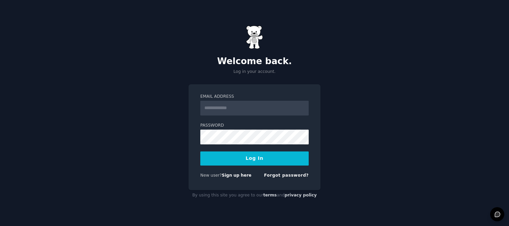 The height and width of the screenshot is (226, 509). Describe the element at coordinates (211, 176) in the screenshot. I see `span: New user?` at that location.